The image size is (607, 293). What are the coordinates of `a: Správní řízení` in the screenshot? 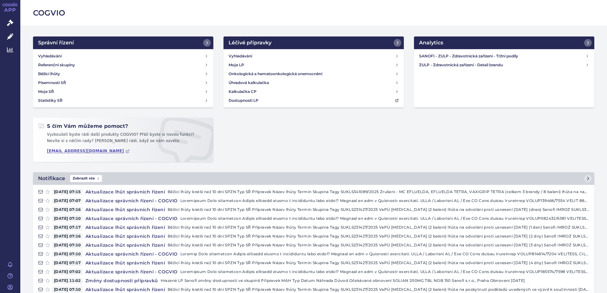 It's located at (123, 43).